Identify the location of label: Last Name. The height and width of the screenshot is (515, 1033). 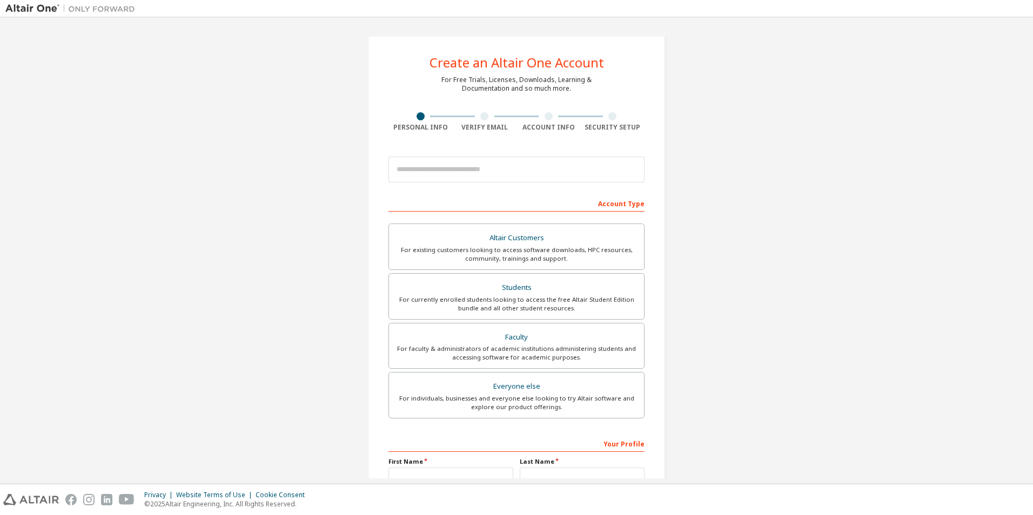
(582, 462).